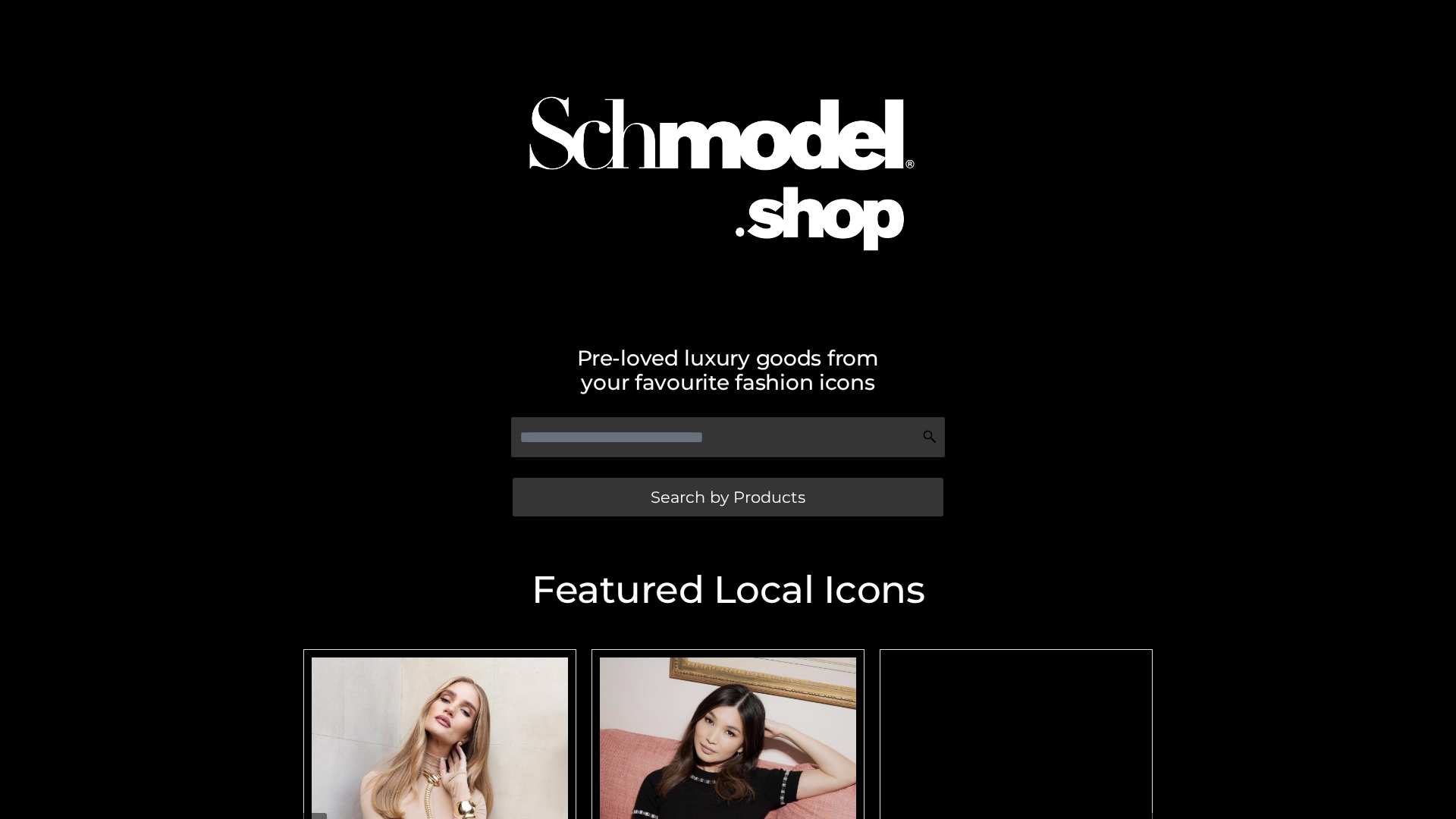 The image size is (1456, 819). What do you see at coordinates (728, 497) in the screenshot?
I see `span: Search by Products` at bounding box center [728, 497].